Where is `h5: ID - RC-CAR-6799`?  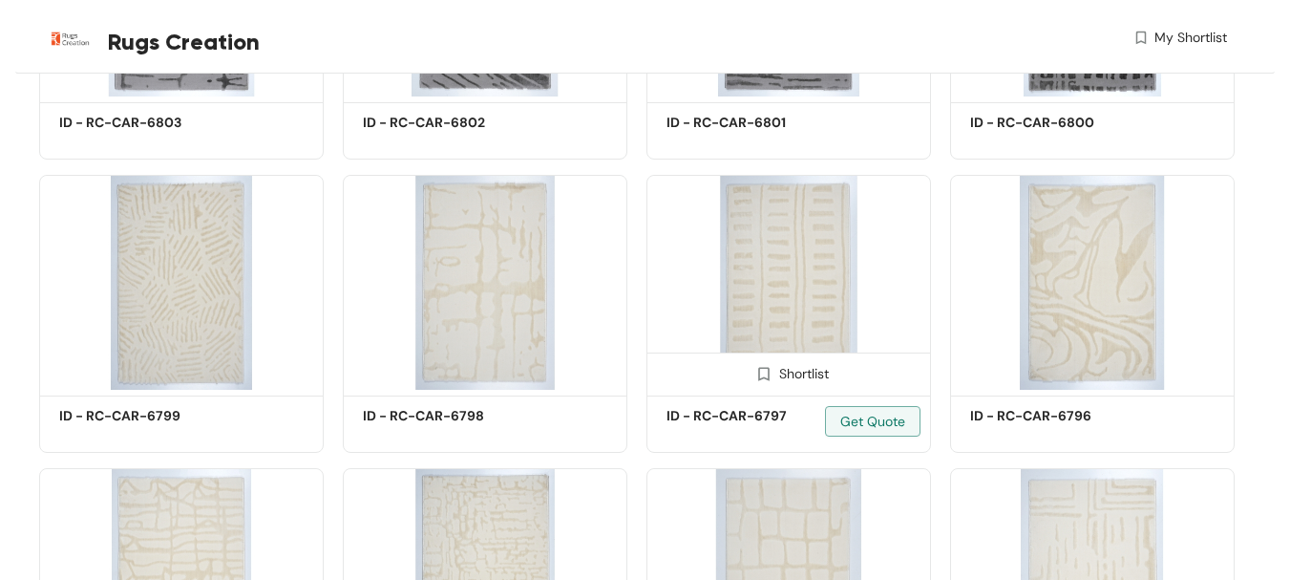 h5: ID - RC-CAR-6799 is located at coordinates (140, 416).